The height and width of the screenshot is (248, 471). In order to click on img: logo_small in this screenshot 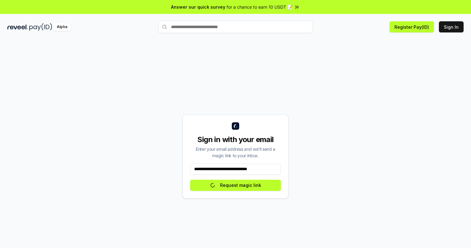, I will do `click(236, 126)`.